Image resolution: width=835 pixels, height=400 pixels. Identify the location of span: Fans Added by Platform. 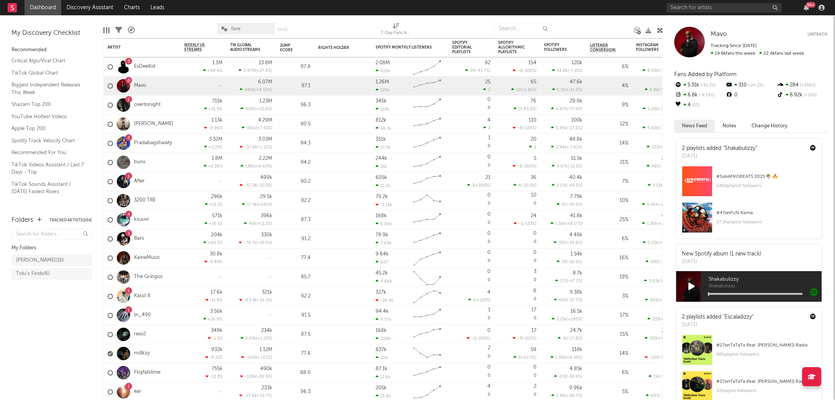
(705, 74).